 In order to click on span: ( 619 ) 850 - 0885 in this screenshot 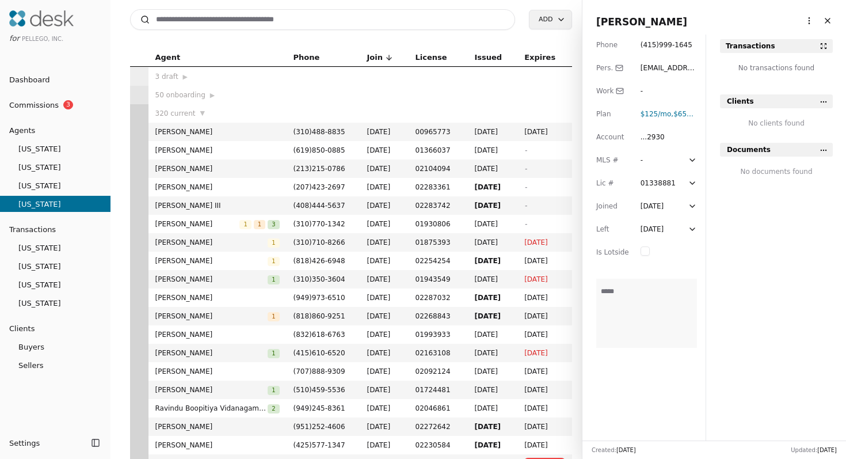, I will do `click(319, 150)`.